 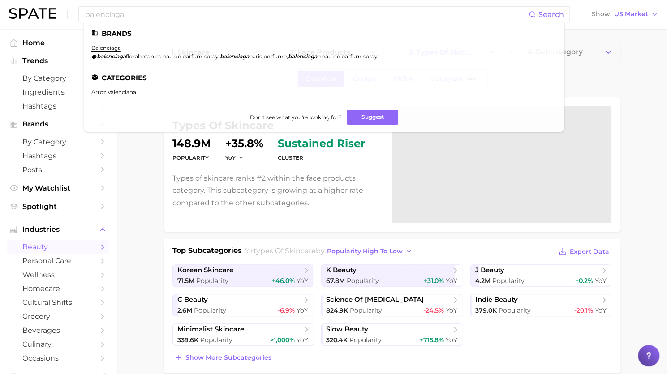 What do you see at coordinates (243, 334) in the screenshot?
I see `a: minimalist skincare339.6k Popularity>1,000% YoY` at bounding box center [243, 334].